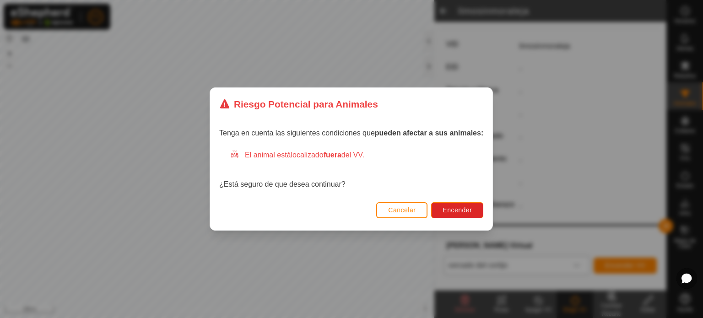  I want to click on strong: pueden afectar a sus animales:, so click(429, 133).